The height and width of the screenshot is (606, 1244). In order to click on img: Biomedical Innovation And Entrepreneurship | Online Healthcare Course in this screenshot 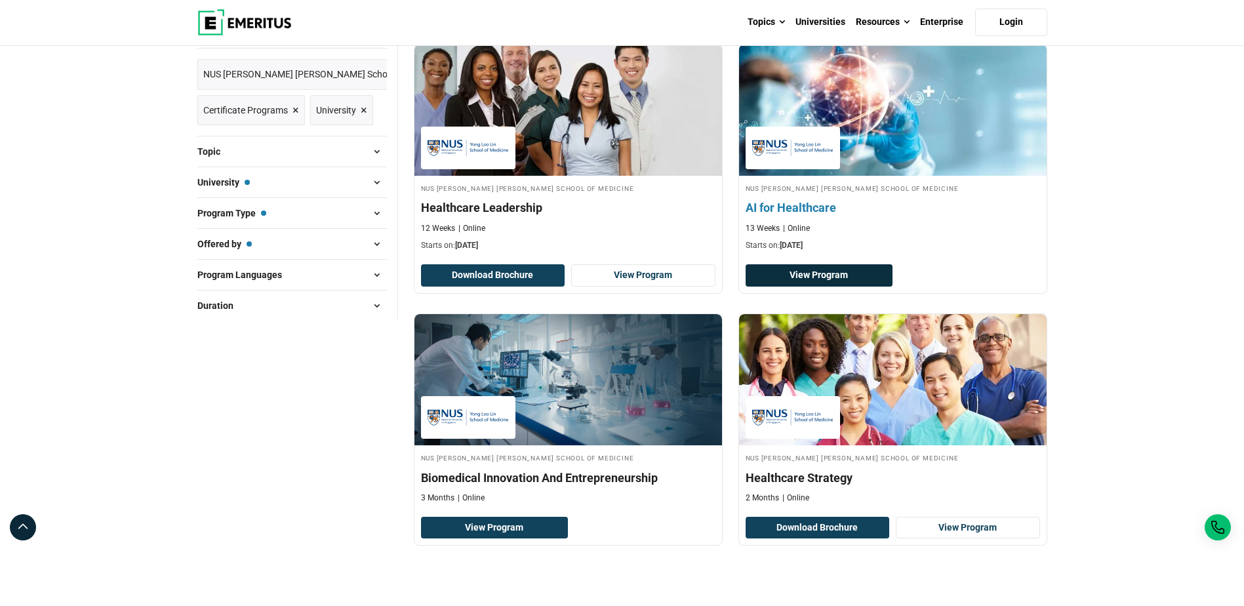, I will do `click(568, 380)`.